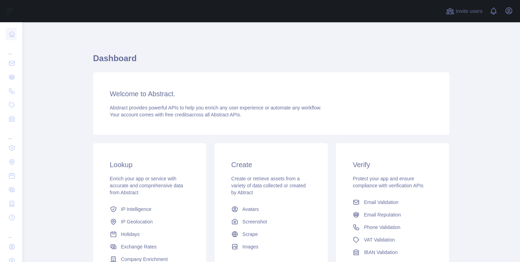  Describe the element at coordinates (150, 234) in the screenshot. I see `a: Holidays` at that location.